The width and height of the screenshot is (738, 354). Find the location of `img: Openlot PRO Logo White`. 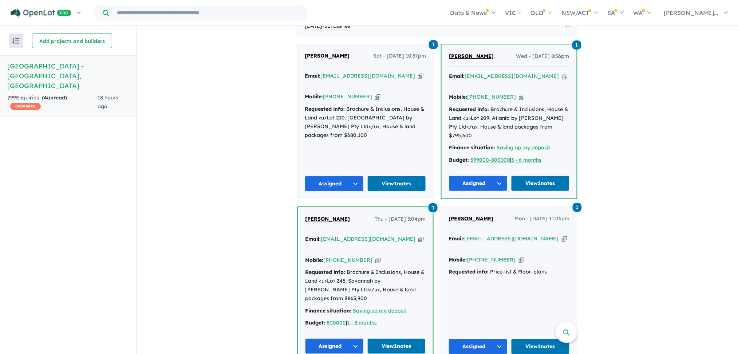

img: Openlot PRO Logo White is located at coordinates (41, 13).